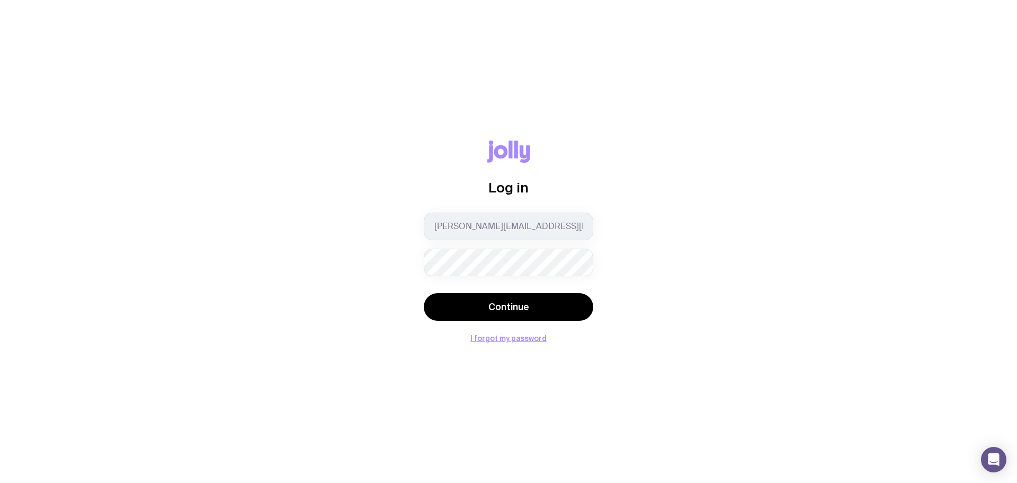  I want to click on button: Continue, so click(509, 307).